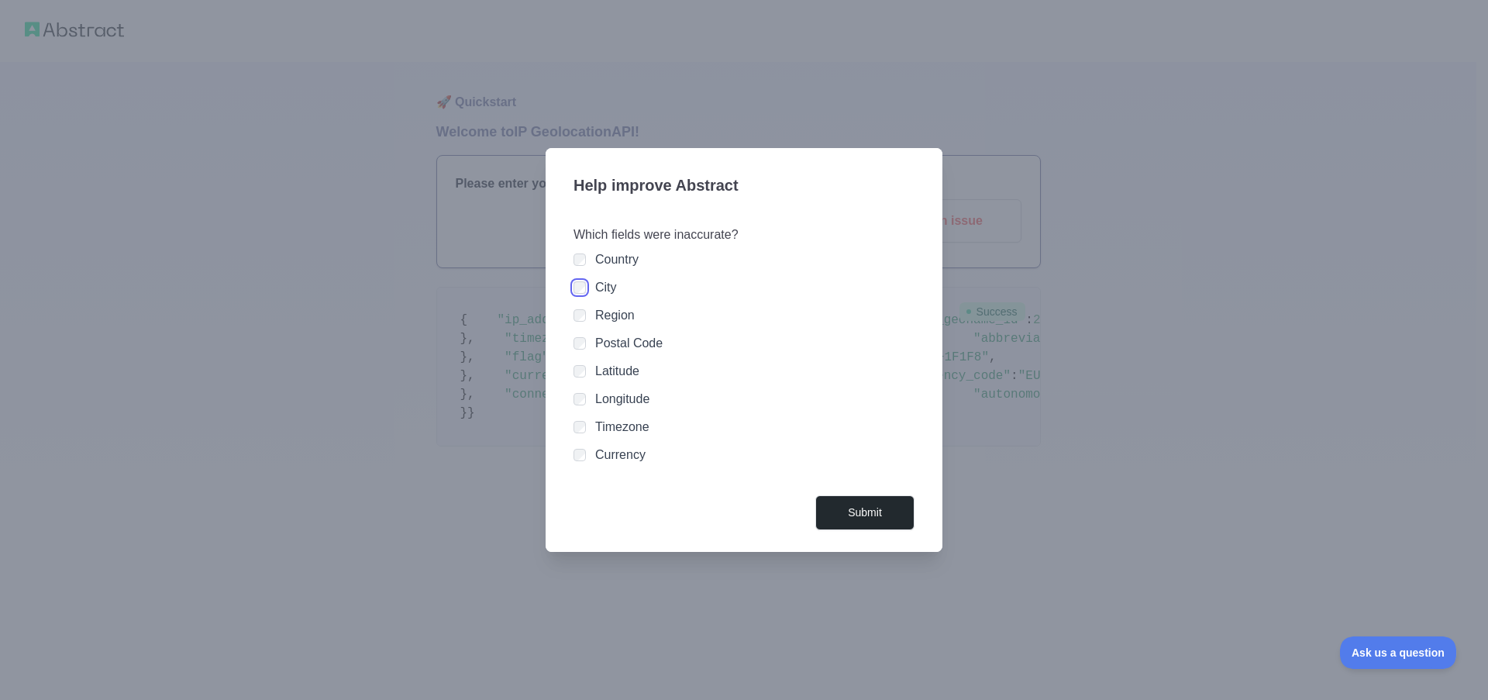 Image resolution: width=1488 pixels, height=700 pixels. What do you see at coordinates (865, 512) in the screenshot?
I see `button: Submit` at bounding box center [865, 512].